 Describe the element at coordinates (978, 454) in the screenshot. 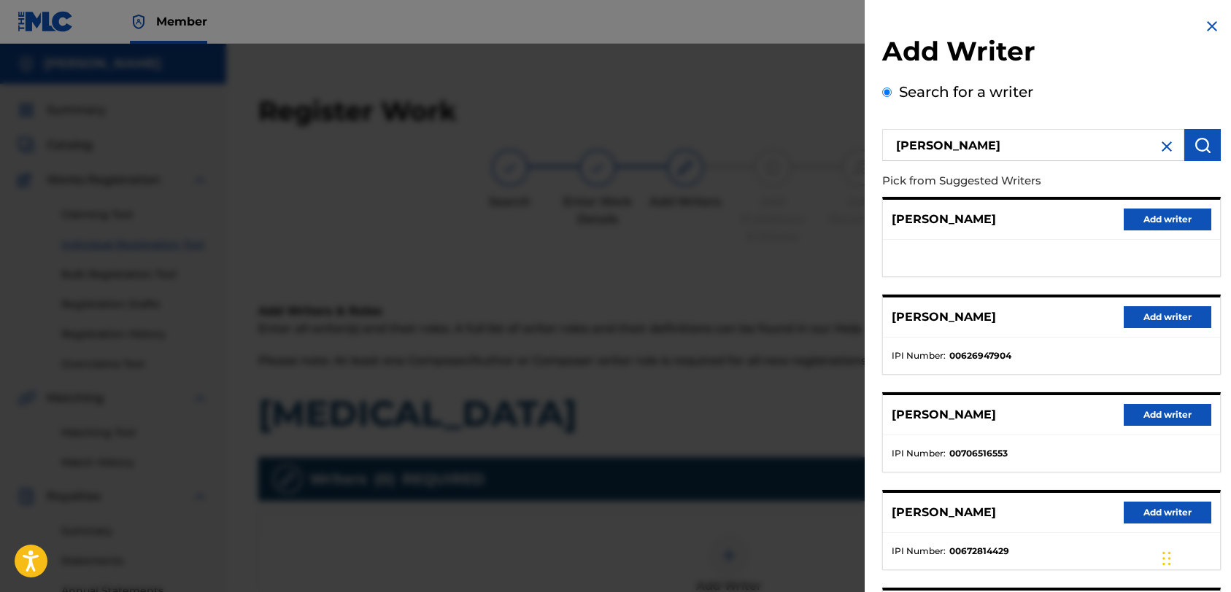

I see `strong: 00706516553` at that location.